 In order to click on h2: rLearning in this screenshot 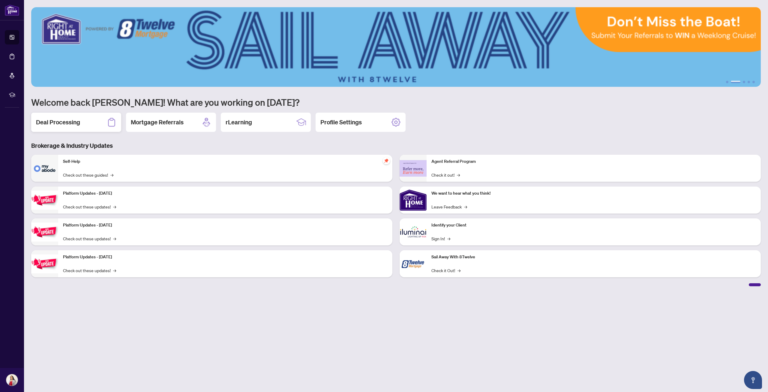, I will do `click(239, 122)`.